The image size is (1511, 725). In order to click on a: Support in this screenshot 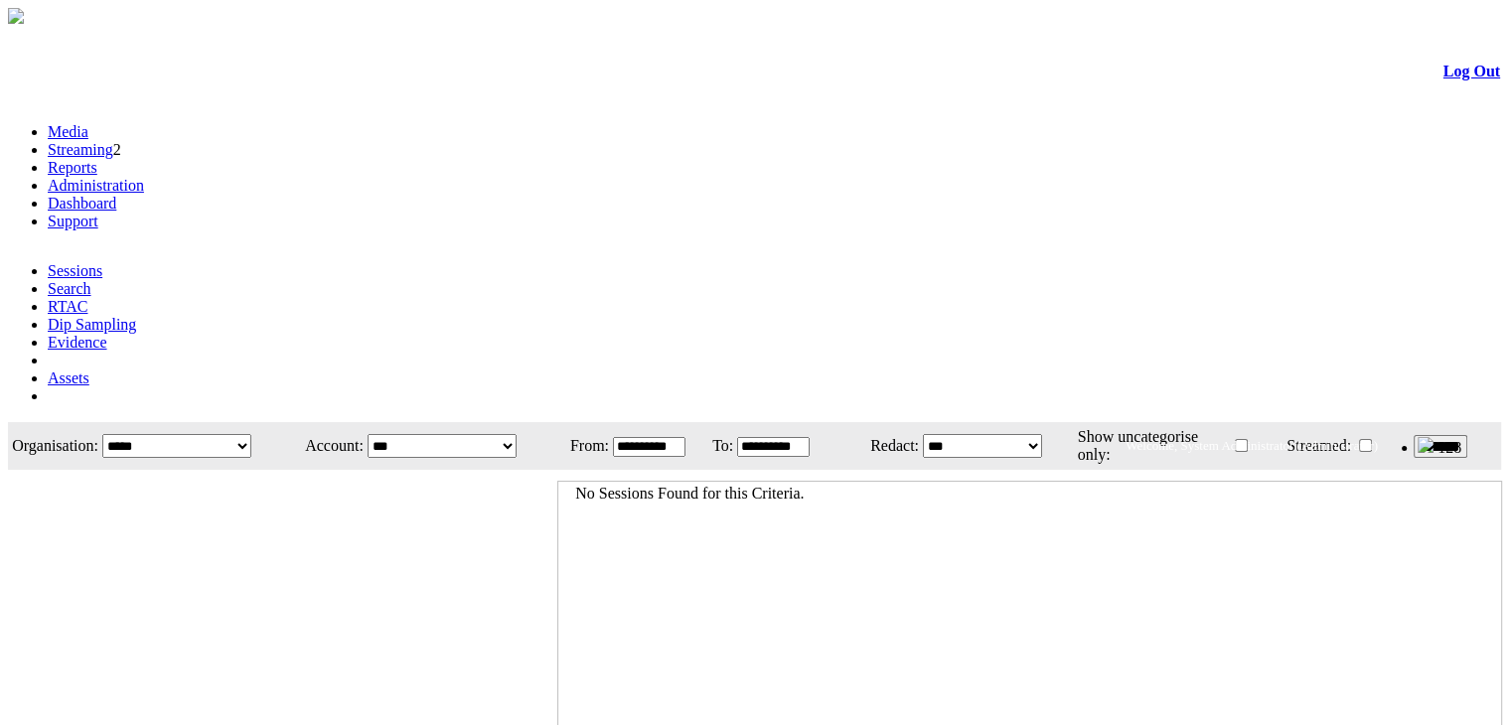, I will do `click(73, 220)`.